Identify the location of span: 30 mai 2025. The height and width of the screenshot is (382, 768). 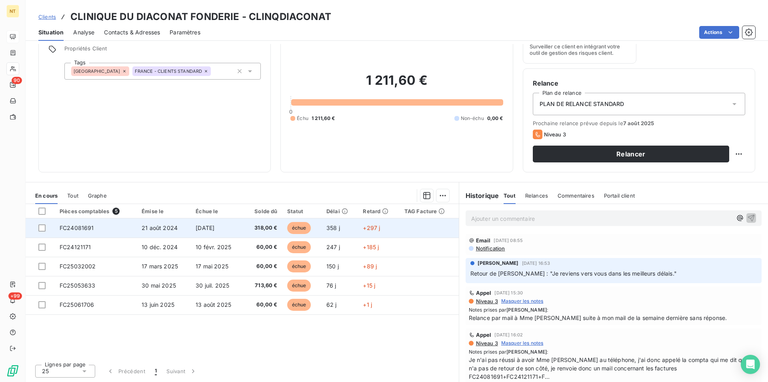
(159, 285).